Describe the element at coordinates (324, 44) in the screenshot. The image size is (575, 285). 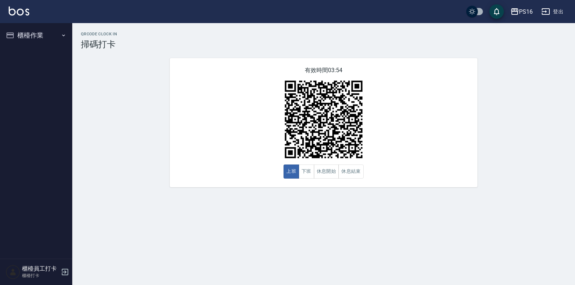
I see `h3: 掃碼打卡` at that location.